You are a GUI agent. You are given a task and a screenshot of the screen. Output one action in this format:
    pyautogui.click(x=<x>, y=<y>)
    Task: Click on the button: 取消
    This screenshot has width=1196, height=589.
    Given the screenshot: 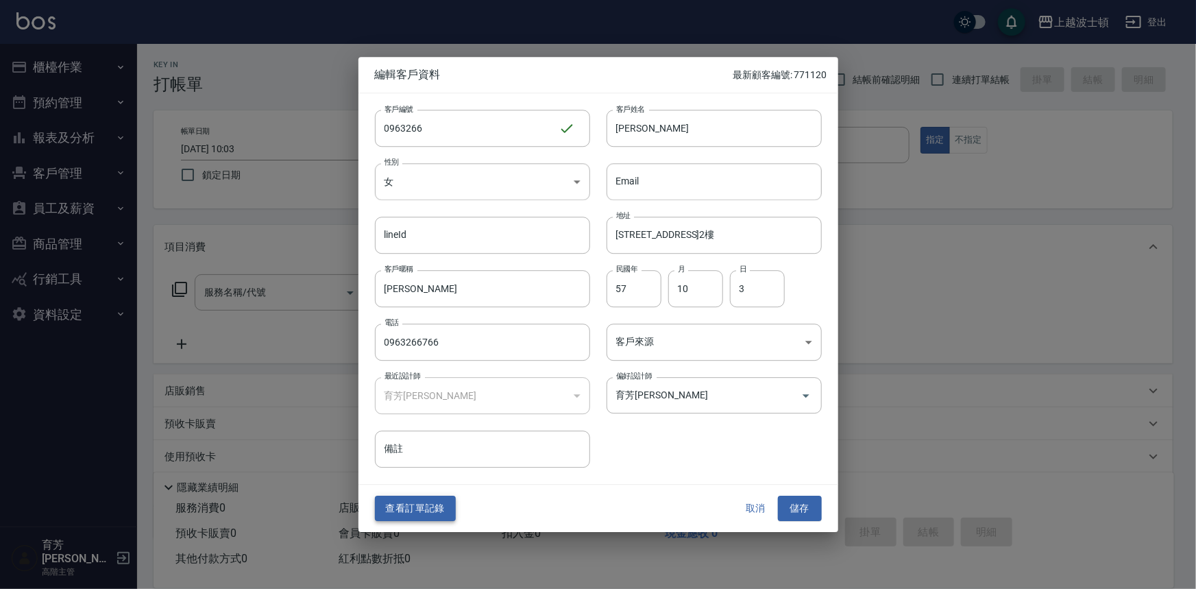 What is the action you would take?
    pyautogui.click(x=756, y=509)
    